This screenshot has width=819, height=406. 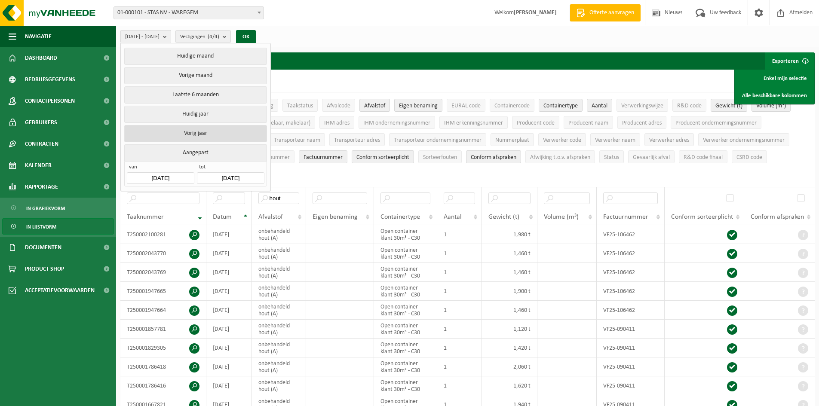 What do you see at coordinates (195, 95) in the screenshot?
I see `button: Laatste 6 maanden` at bounding box center [195, 95].